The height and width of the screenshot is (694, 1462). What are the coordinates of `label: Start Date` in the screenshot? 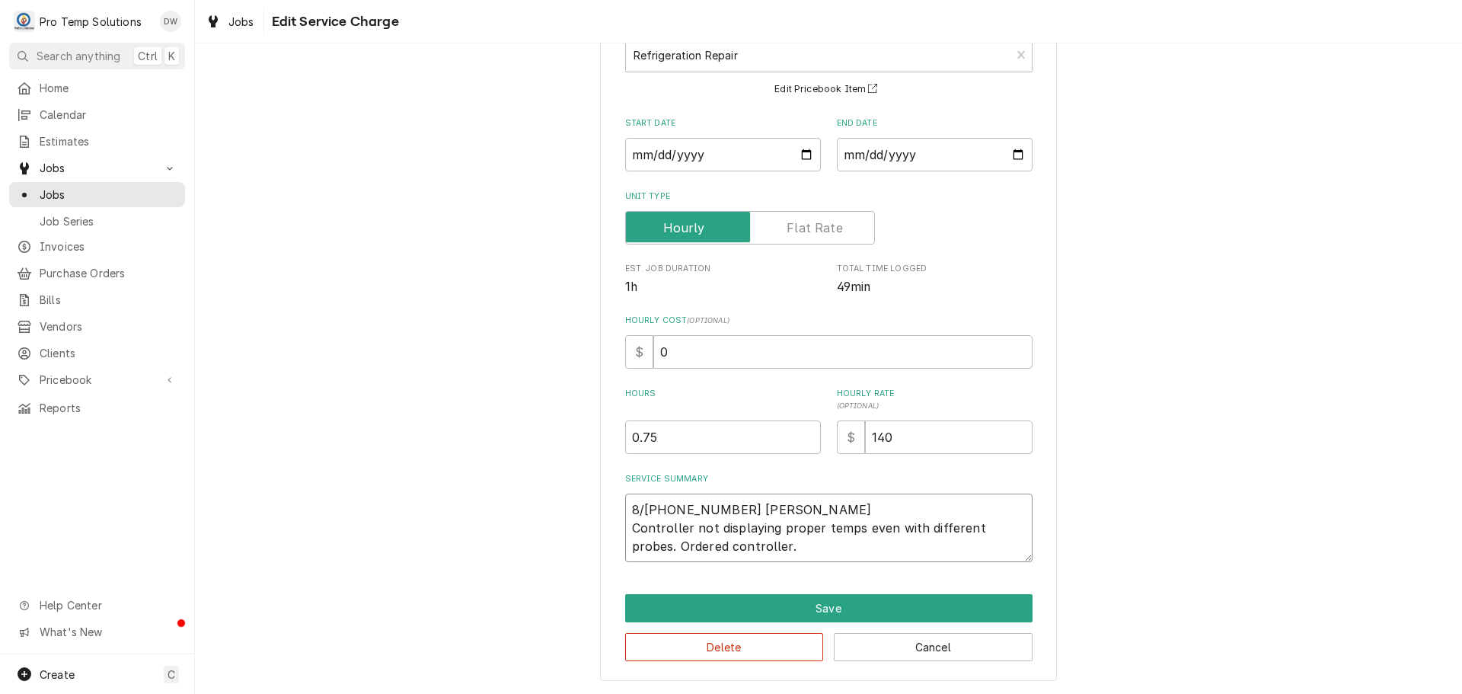 It's located at (722, 123).